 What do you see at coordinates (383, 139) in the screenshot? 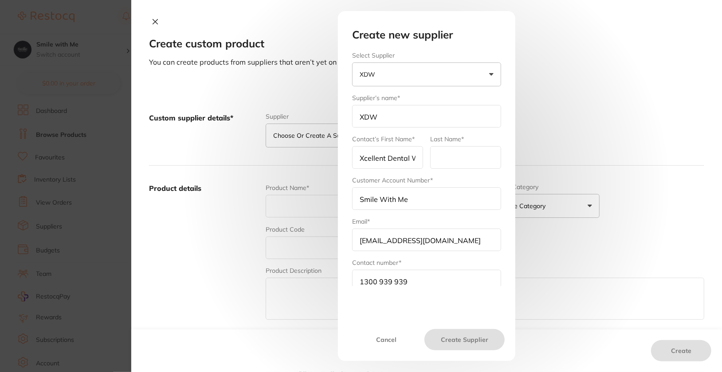
I see `label: Contact’s First Name*` at bounding box center [383, 139].